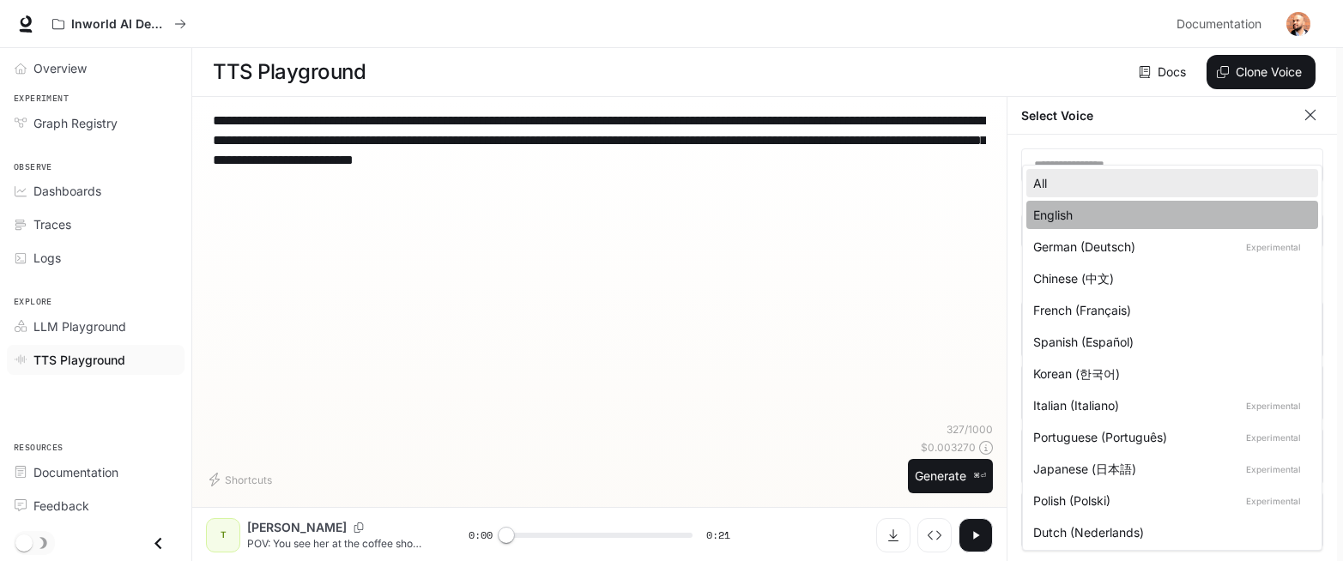 The width and height of the screenshot is (1343, 561). Describe the element at coordinates (1169, 373) in the screenshot. I see `div: Korean (한국어)` at that location.